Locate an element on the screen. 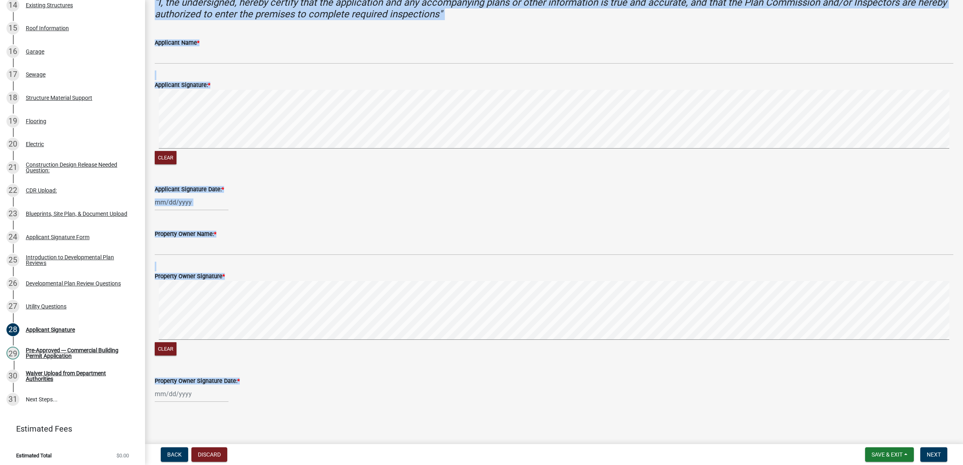 The height and width of the screenshot is (465, 963). div: Construction Design Release Needed Question: is located at coordinates (79, 168).